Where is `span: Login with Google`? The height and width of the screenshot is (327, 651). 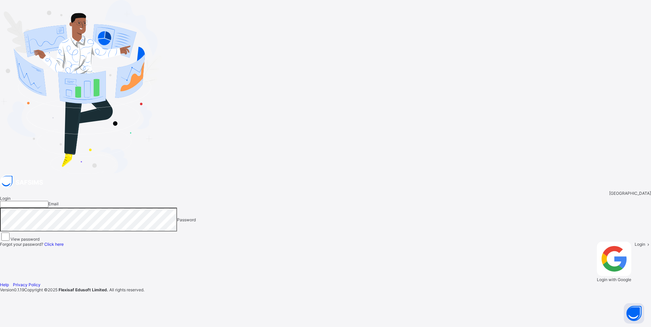 span: Login with Google is located at coordinates (614, 280).